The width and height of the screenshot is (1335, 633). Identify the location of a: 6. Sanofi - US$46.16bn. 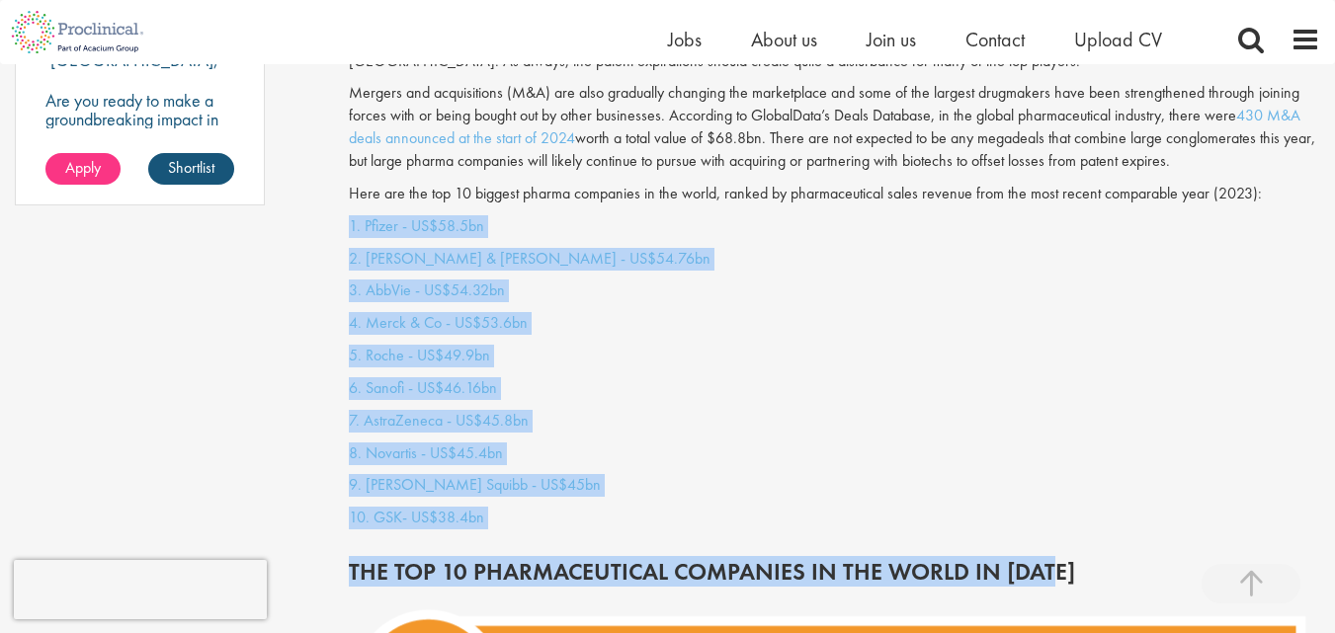
(423, 387).